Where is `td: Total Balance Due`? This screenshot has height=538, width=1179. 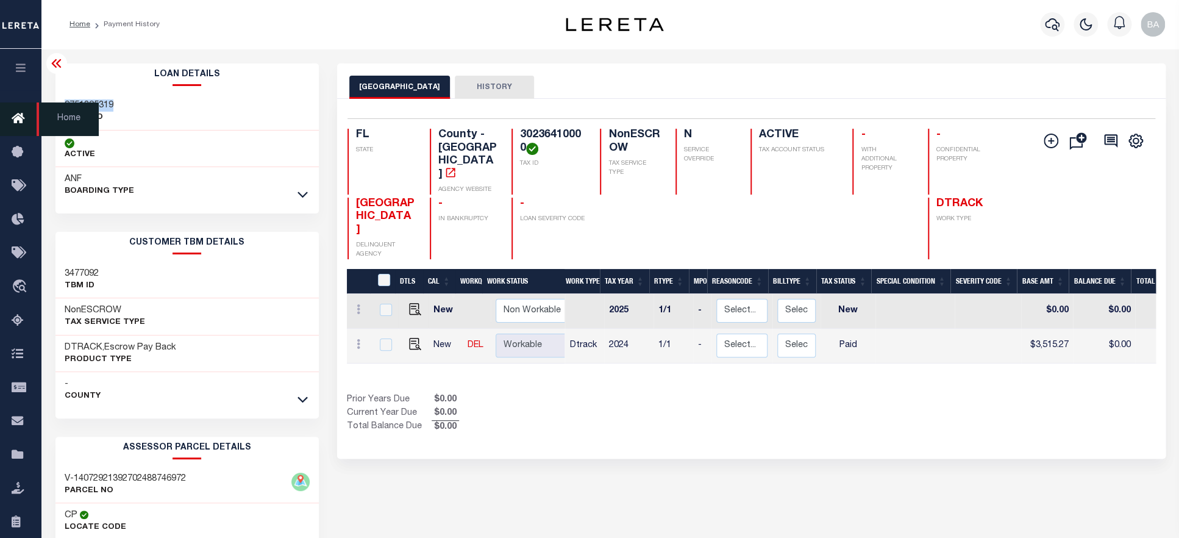 td: Total Balance Due is located at coordinates (389, 427).